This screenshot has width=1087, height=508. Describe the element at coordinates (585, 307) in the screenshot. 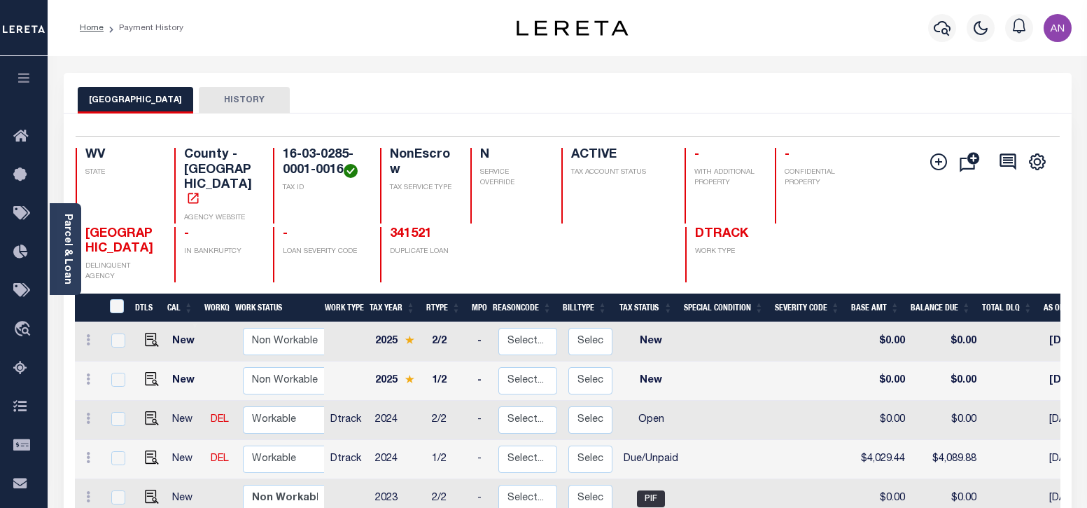

I see `th: BillType: activate to sort column ascending` at that location.